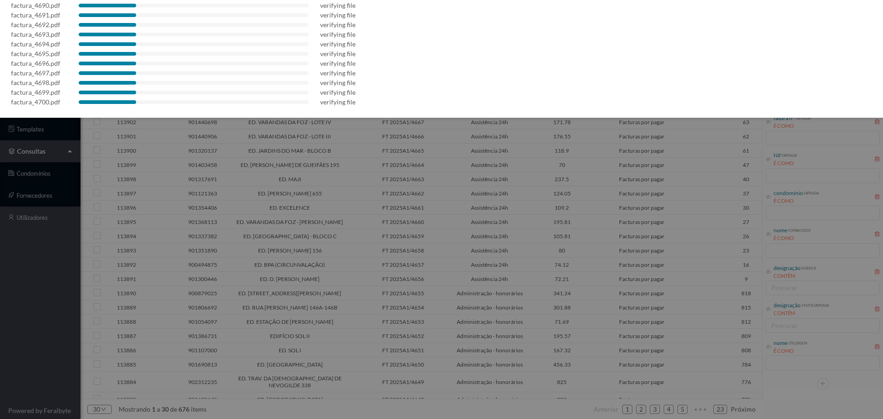 This screenshot has height=419, width=883. What do you see at coordinates (35, 15) in the screenshot?
I see `div: factura_4691.pdf` at bounding box center [35, 15].